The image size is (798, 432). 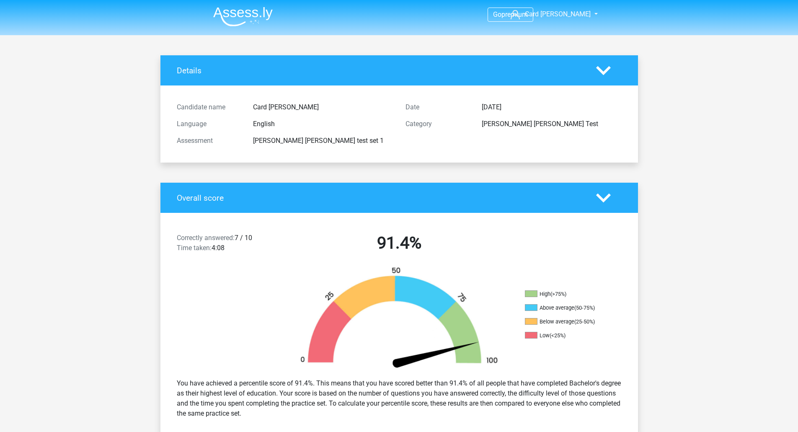 I want to click on div: (>75%), so click(x=559, y=294).